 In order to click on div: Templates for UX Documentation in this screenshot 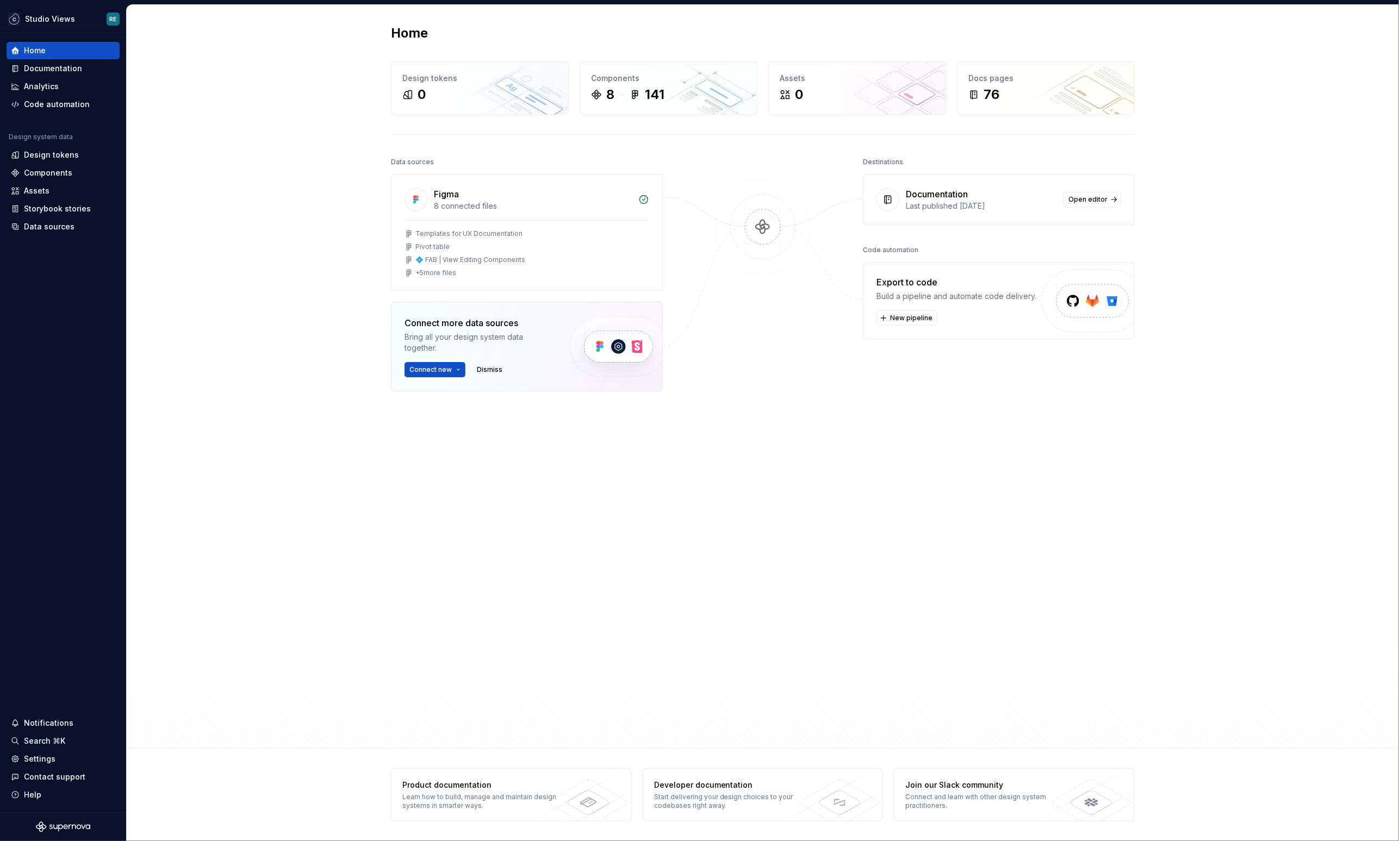, I will do `click(469, 234)`.